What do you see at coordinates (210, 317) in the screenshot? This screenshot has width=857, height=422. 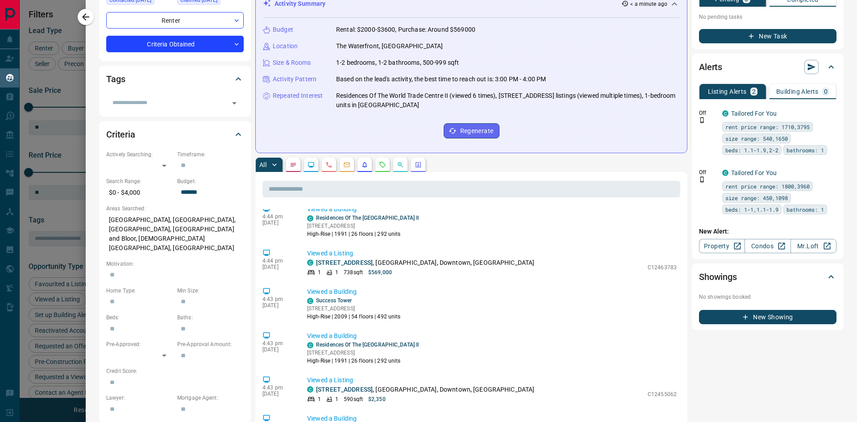 I see `p: Baths:` at bounding box center [210, 317].